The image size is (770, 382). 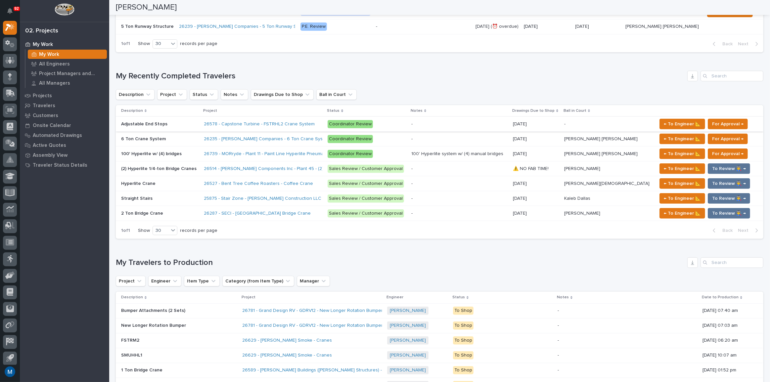 I want to click on p: Show, so click(x=144, y=44).